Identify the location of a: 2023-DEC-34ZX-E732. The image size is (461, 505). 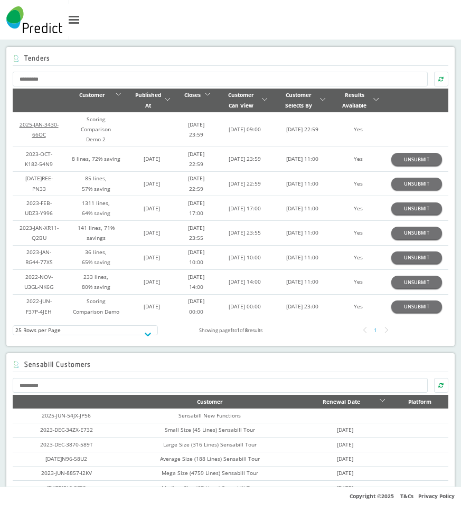
(66, 430).